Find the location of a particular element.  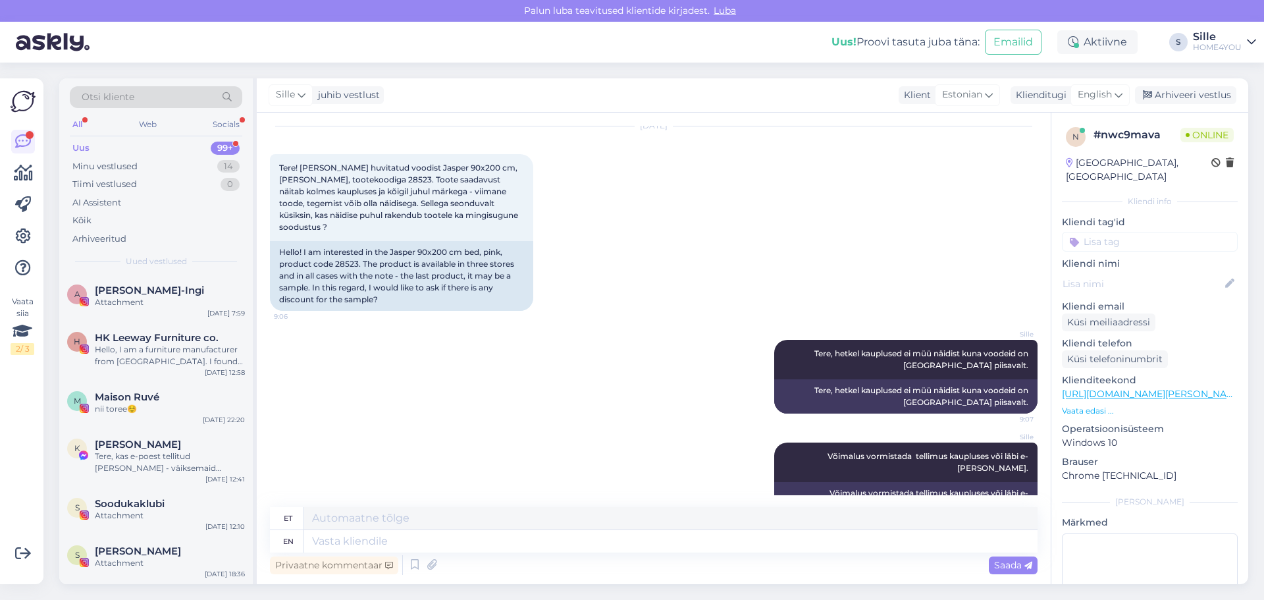

div: Arhiveeri vestlus is located at coordinates (1186, 95).